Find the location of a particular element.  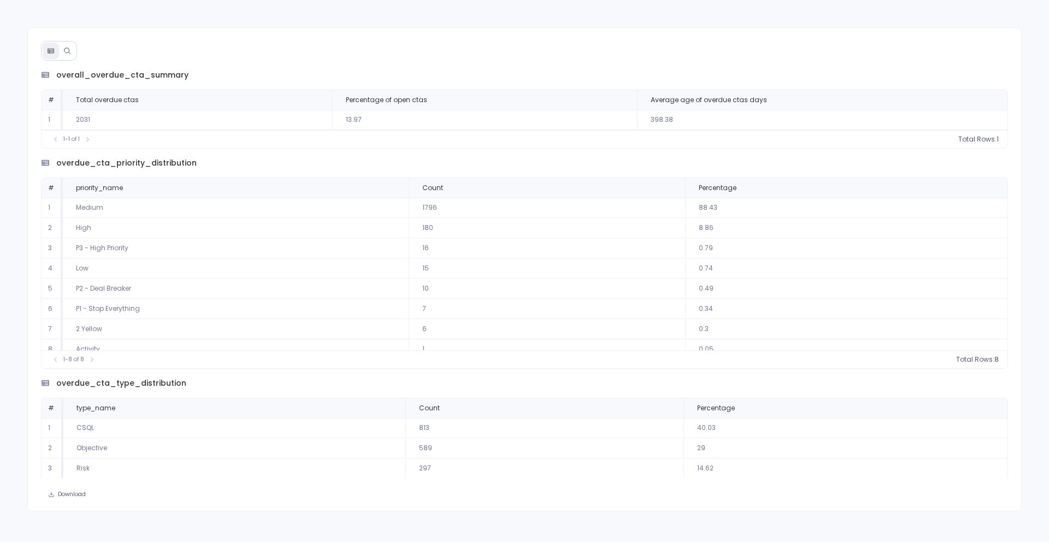

td: 14.62 is located at coordinates (845, 468).